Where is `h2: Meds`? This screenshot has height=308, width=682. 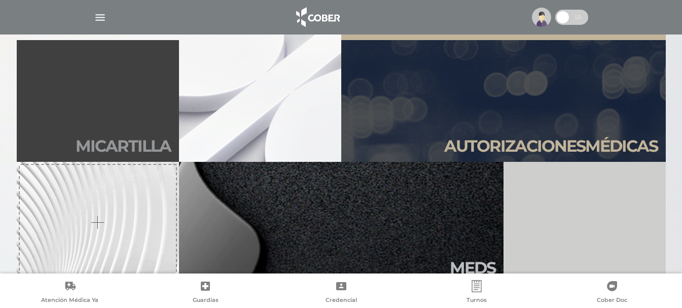 h2: Meds is located at coordinates (472, 268).